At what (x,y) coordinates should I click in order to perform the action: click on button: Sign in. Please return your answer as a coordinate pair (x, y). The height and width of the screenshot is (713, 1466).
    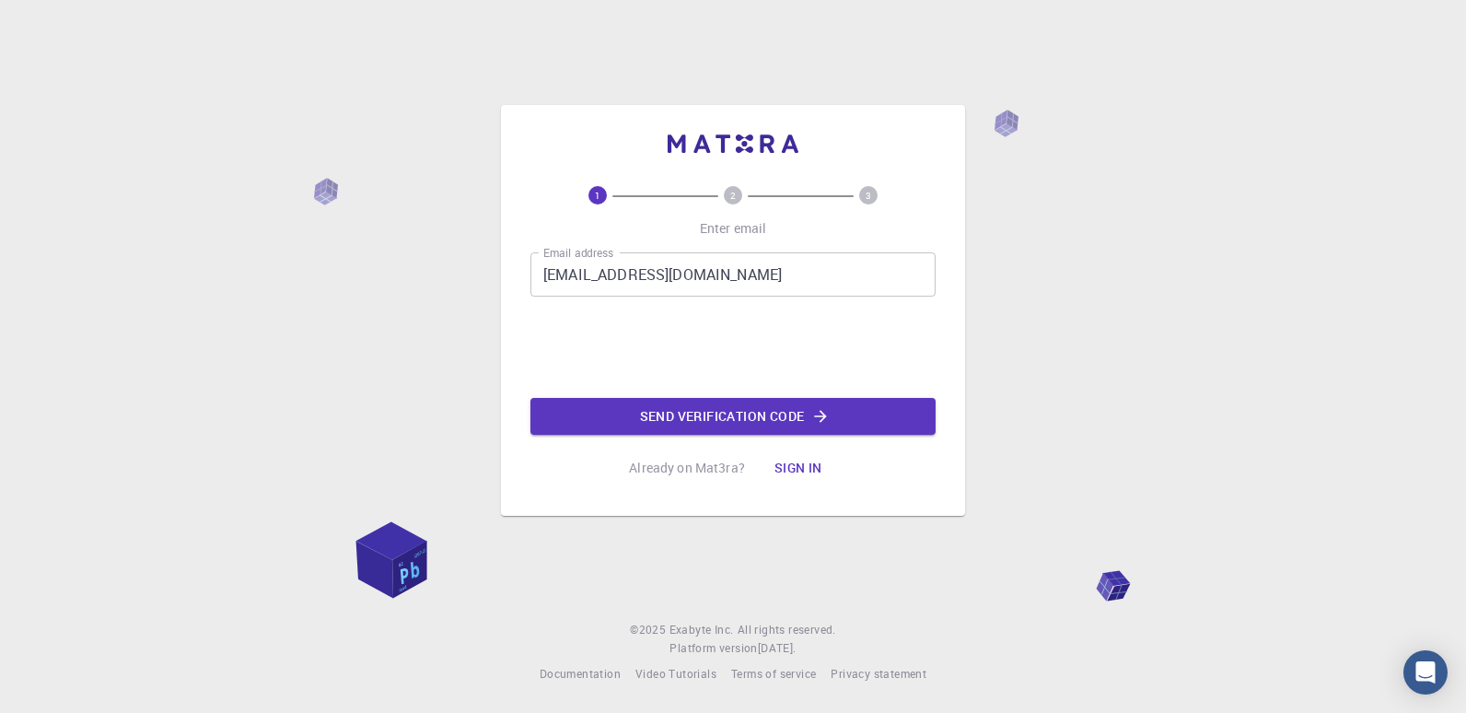
    Looking at the image, I should click on (798, 468).